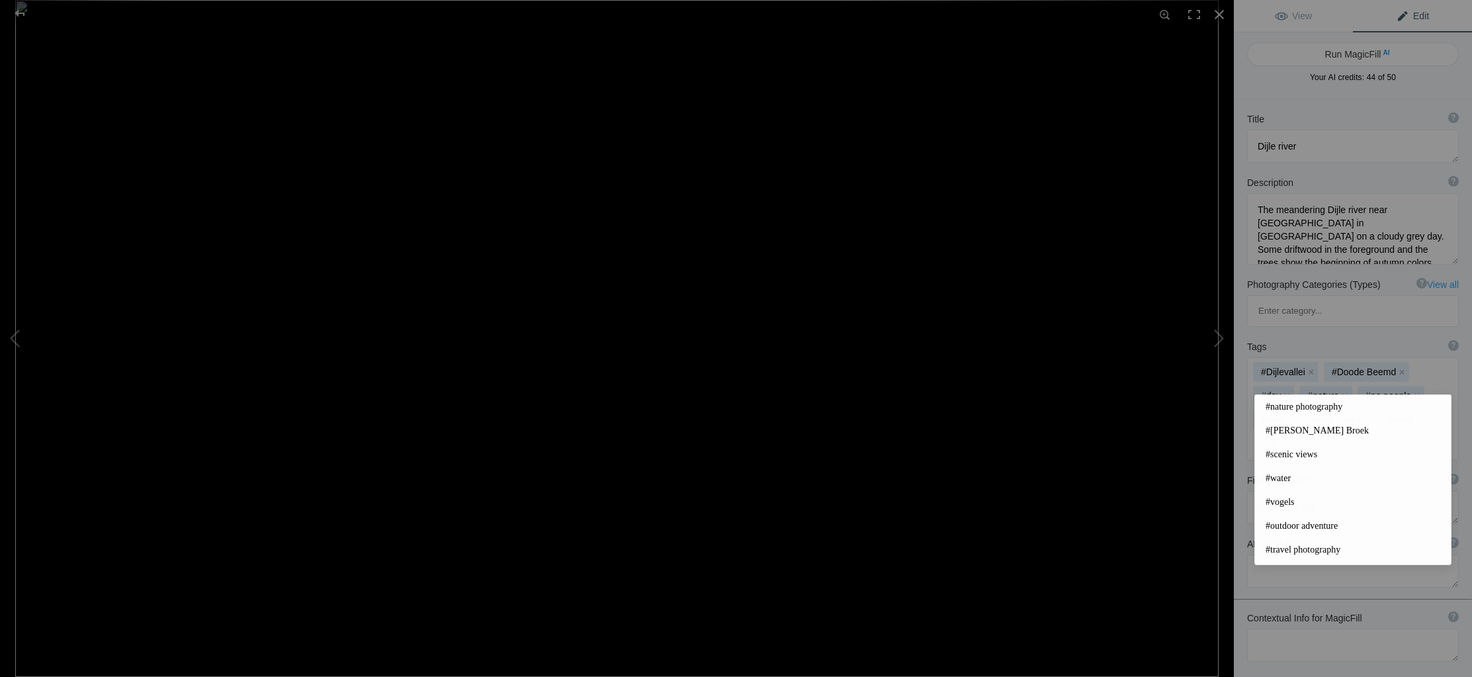 The image size is (1472, 677). Describe the element at coordinates (1353, 550) in the screenshot. I see `span: #travel photography` at that location.